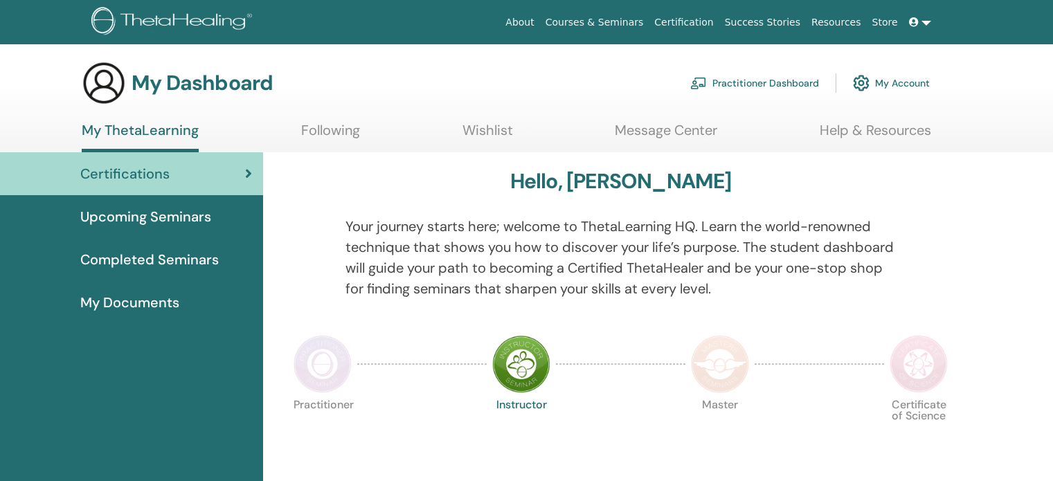 The image size is (1053, 481). I want to click on img: Instructor, so click(521, 364).